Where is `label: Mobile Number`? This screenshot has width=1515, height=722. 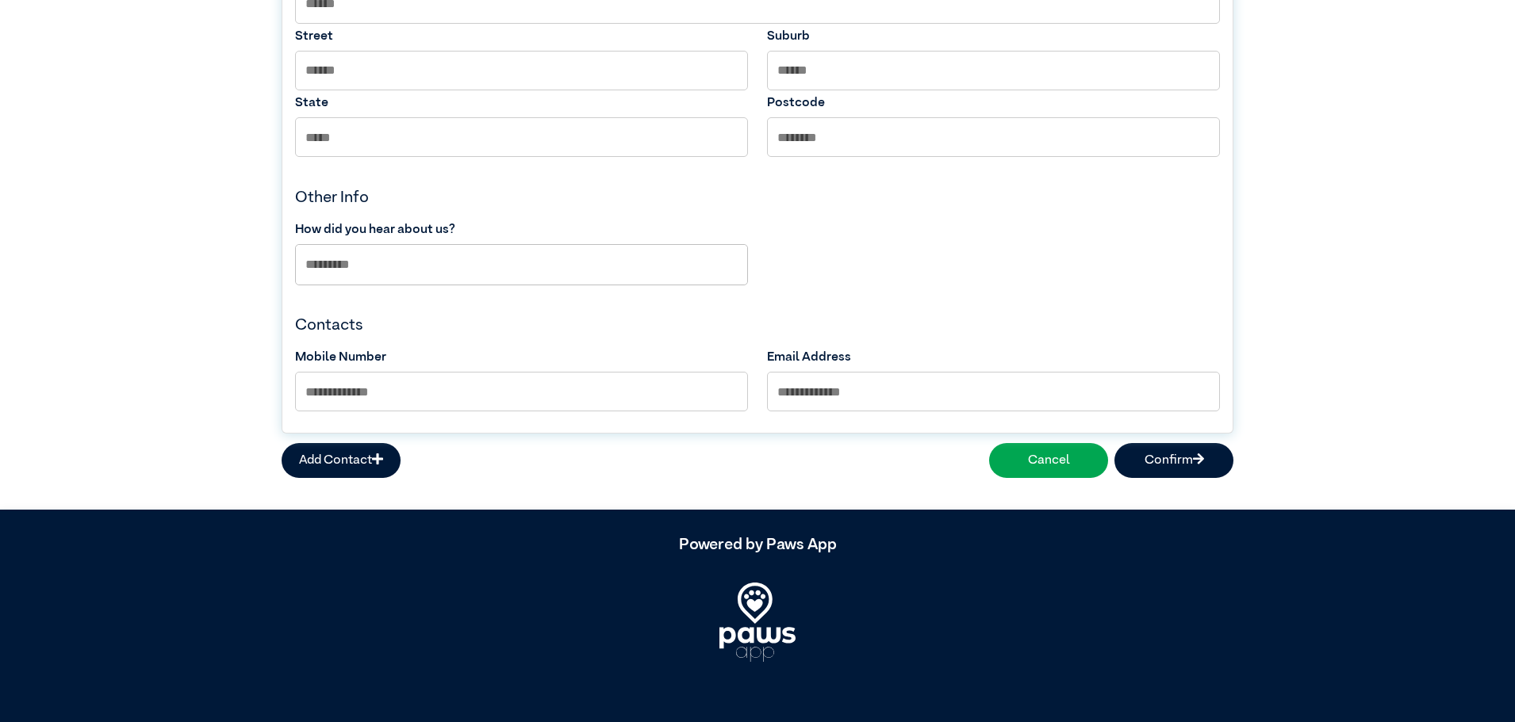 label: Mobile Number is located at coordinates (521, 358).